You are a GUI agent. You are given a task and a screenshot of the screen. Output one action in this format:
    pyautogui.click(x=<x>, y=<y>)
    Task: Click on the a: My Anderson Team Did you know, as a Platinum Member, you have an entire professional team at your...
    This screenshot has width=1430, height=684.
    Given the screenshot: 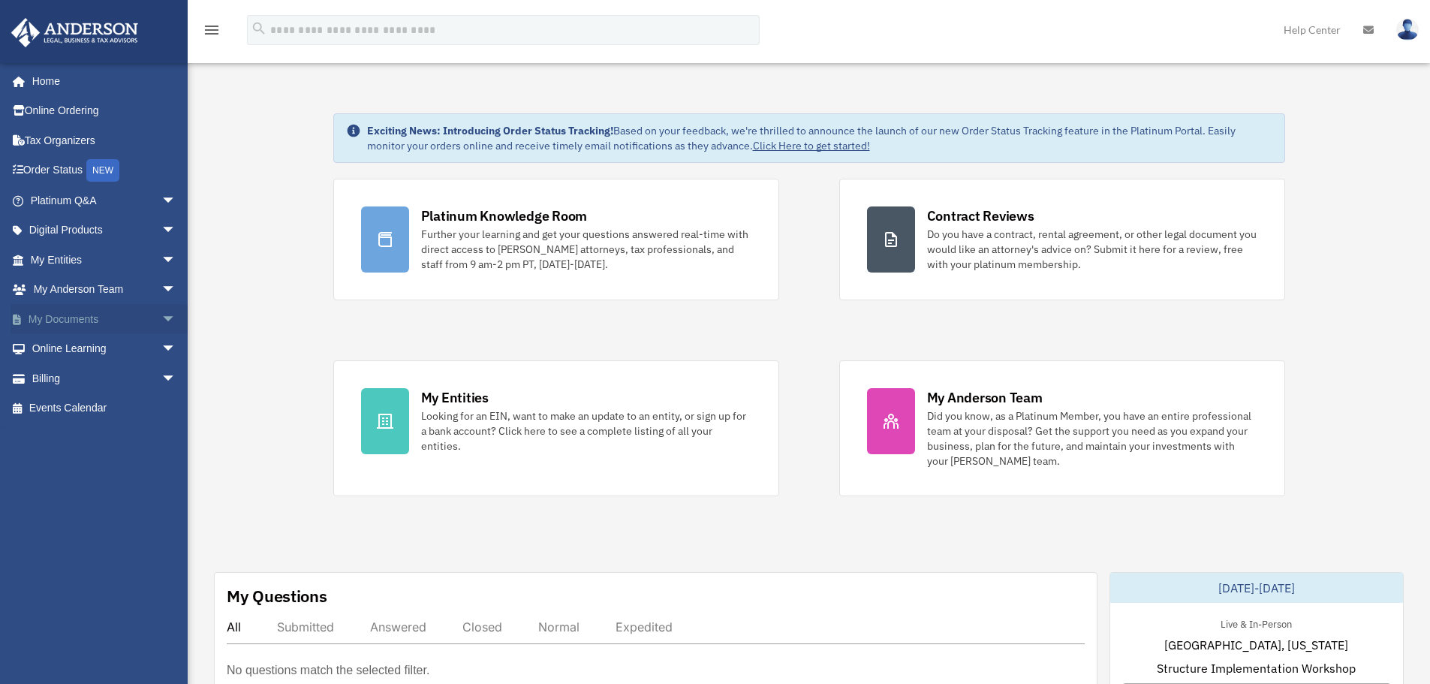 What is the action you would take?
    pyautogui.click(x=1062, y=428)
    